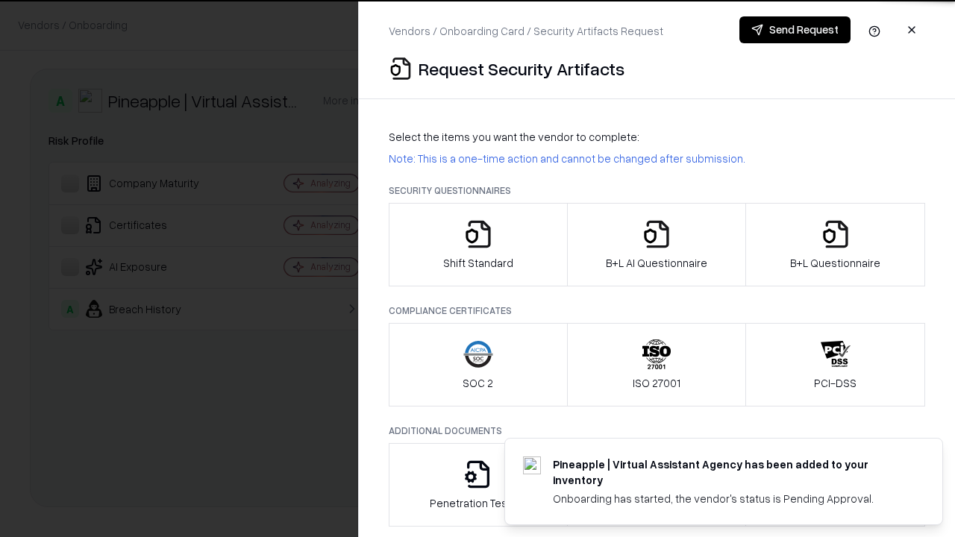 The image size is (955, 537). What do you see at coordinates (532, 465) in the screenshot?
I see `img: trypineapple.com` at bounding box center [532, 465].